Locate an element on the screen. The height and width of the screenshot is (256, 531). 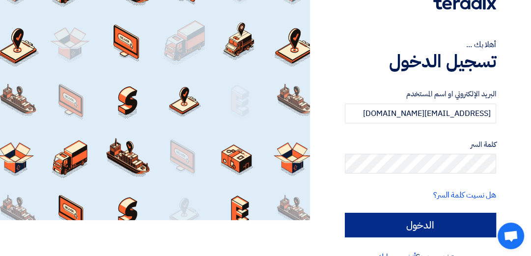
h1: تسجيل الدخول is located at coordinates (420, 61).